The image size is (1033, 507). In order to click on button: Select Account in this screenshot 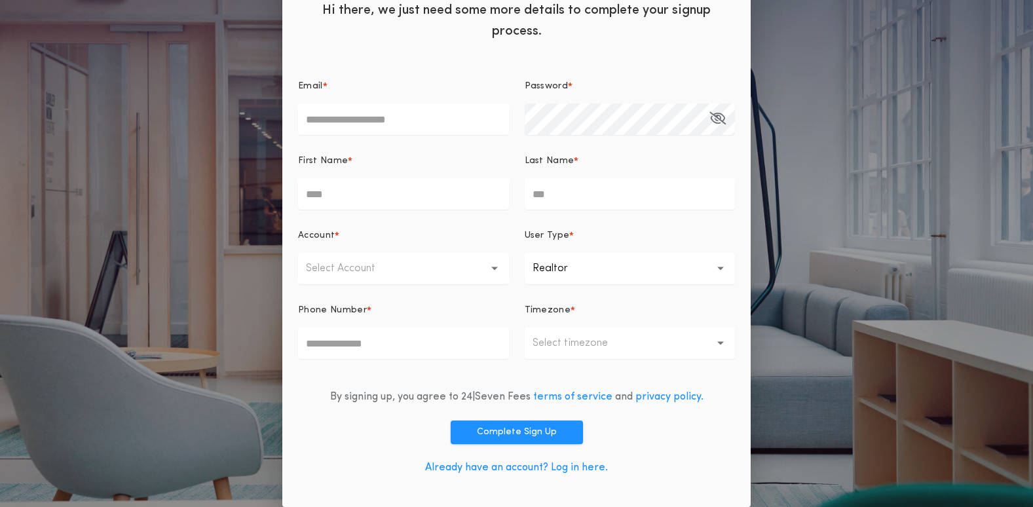, I will do `click(403, 268)`.